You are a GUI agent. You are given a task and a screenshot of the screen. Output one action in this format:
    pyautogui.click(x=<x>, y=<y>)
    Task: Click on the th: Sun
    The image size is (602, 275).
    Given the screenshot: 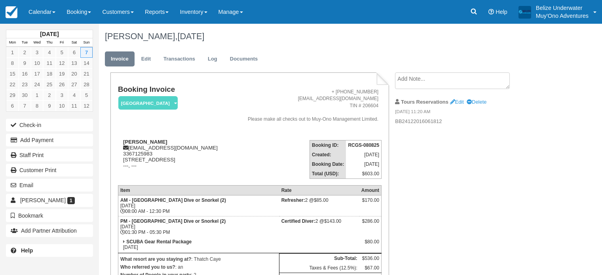 What is the action you would take?
    pyautogui.click(x=86, y=43)
    